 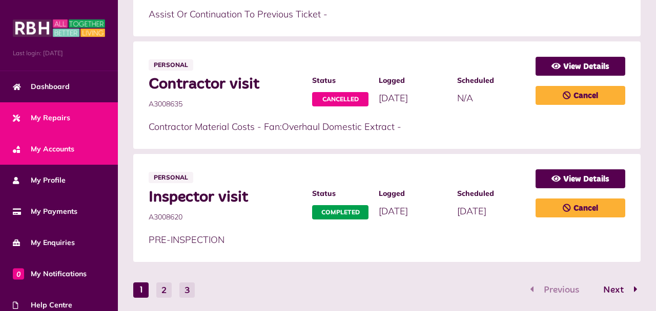 I want to click on span: Help Centre, so click(x=43, y=305).